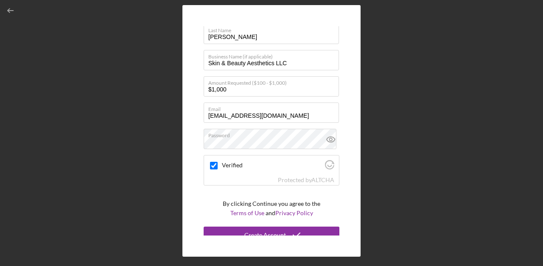 This screenshot has width=543, height=266. What do you see at coordinates (271, 209) in the screenshot?
I see `p: By clicking Continue you agree to the and` at bounding box center [271, 209].